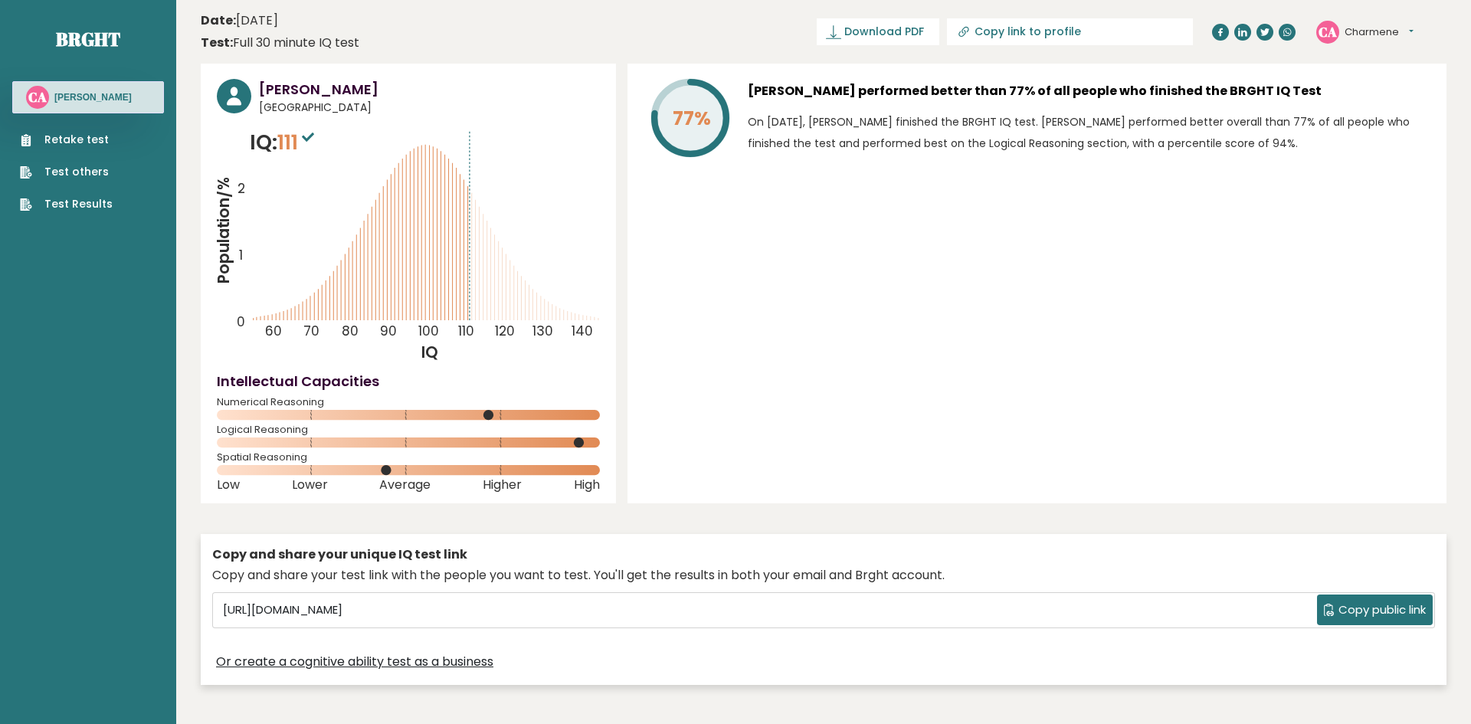 Image resolution: width=1471 pixels, height=724 pixels. What do you see at coordinates (241, 188) in the screenshot?
I see `tspan: 2` at bounding box center [241, 188].